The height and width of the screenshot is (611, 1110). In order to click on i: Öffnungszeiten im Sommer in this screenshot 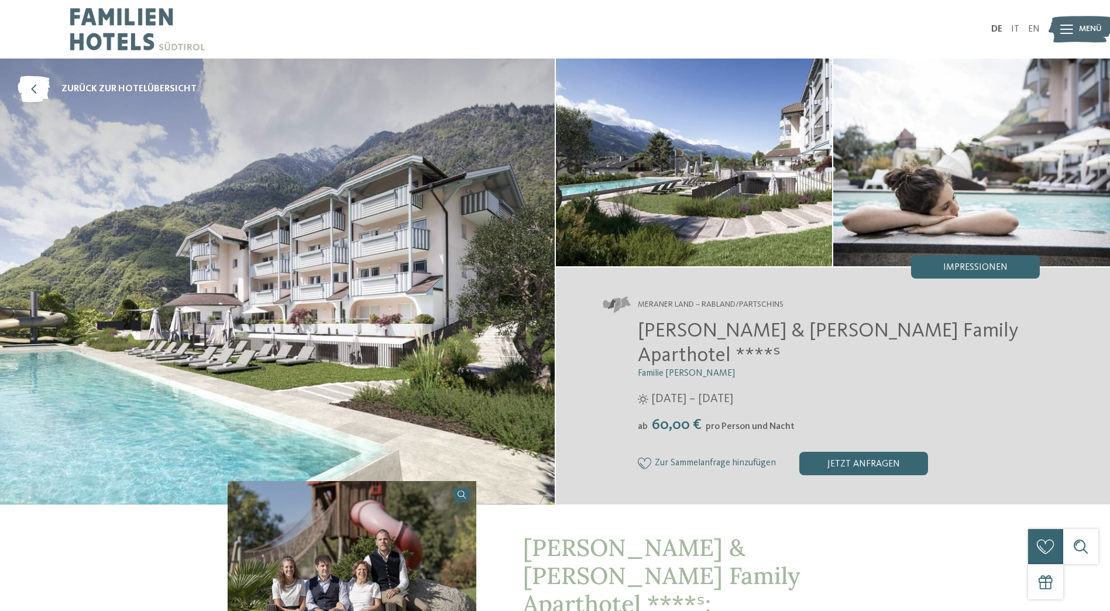, I will do `click(643, 399)`.